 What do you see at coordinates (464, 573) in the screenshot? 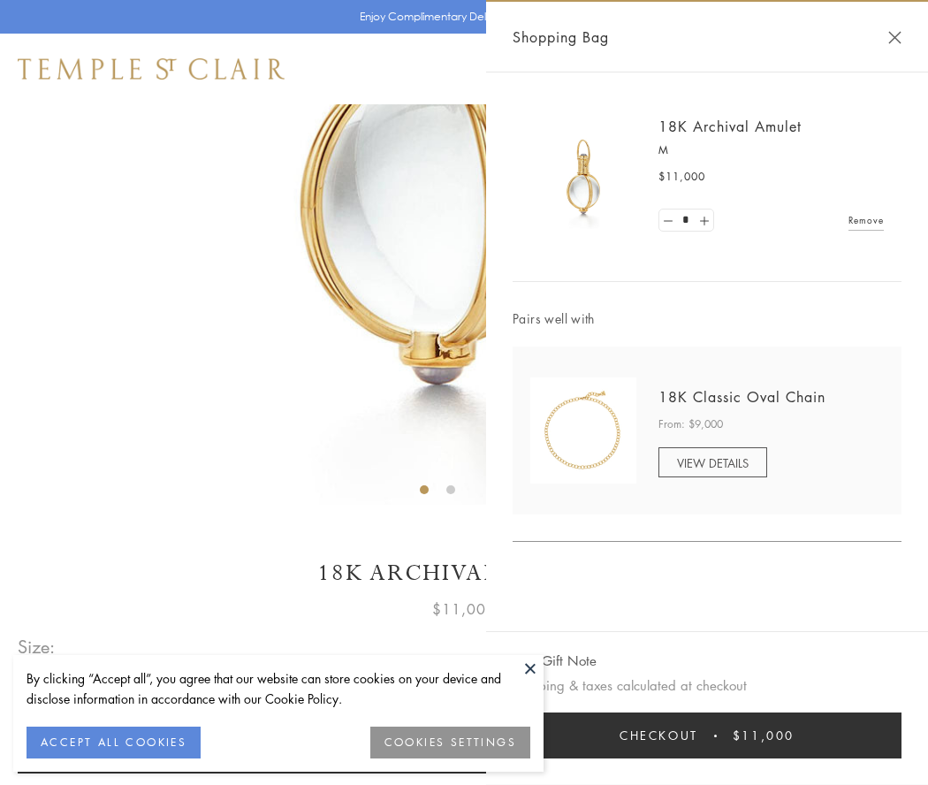
I see `h1: 18K Archival Amulet` at bounding box center [464, 573].